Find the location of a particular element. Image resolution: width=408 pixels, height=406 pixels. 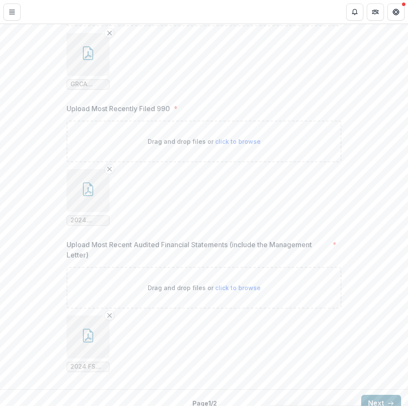

button: Get Help is located at coordinates (396, 12).